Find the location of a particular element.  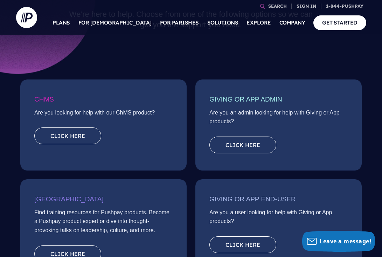

a: PLANS is located at coordinates (61, 23).